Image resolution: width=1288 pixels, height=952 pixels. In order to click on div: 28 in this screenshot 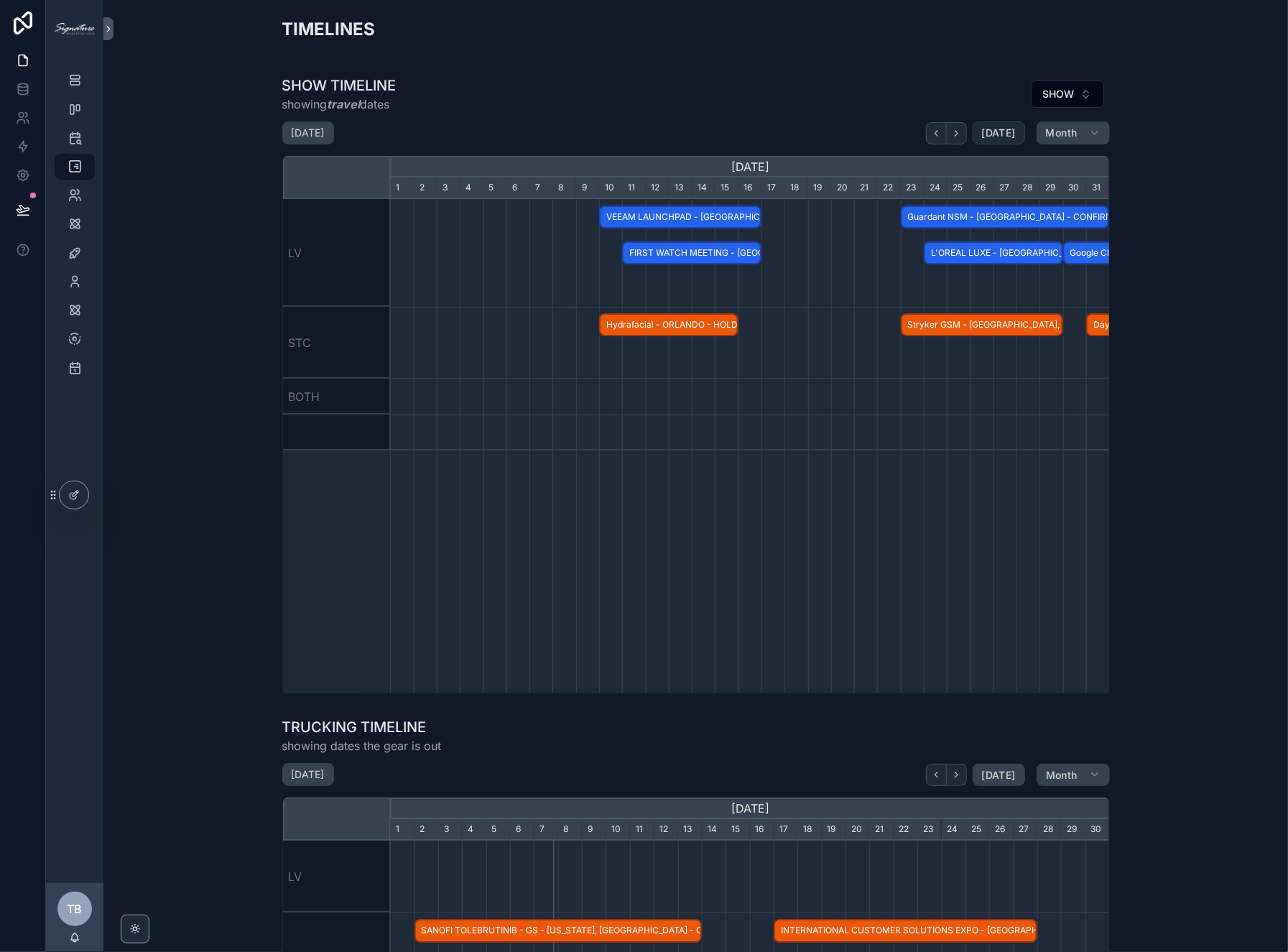, I will do `click(1028, 188)`.